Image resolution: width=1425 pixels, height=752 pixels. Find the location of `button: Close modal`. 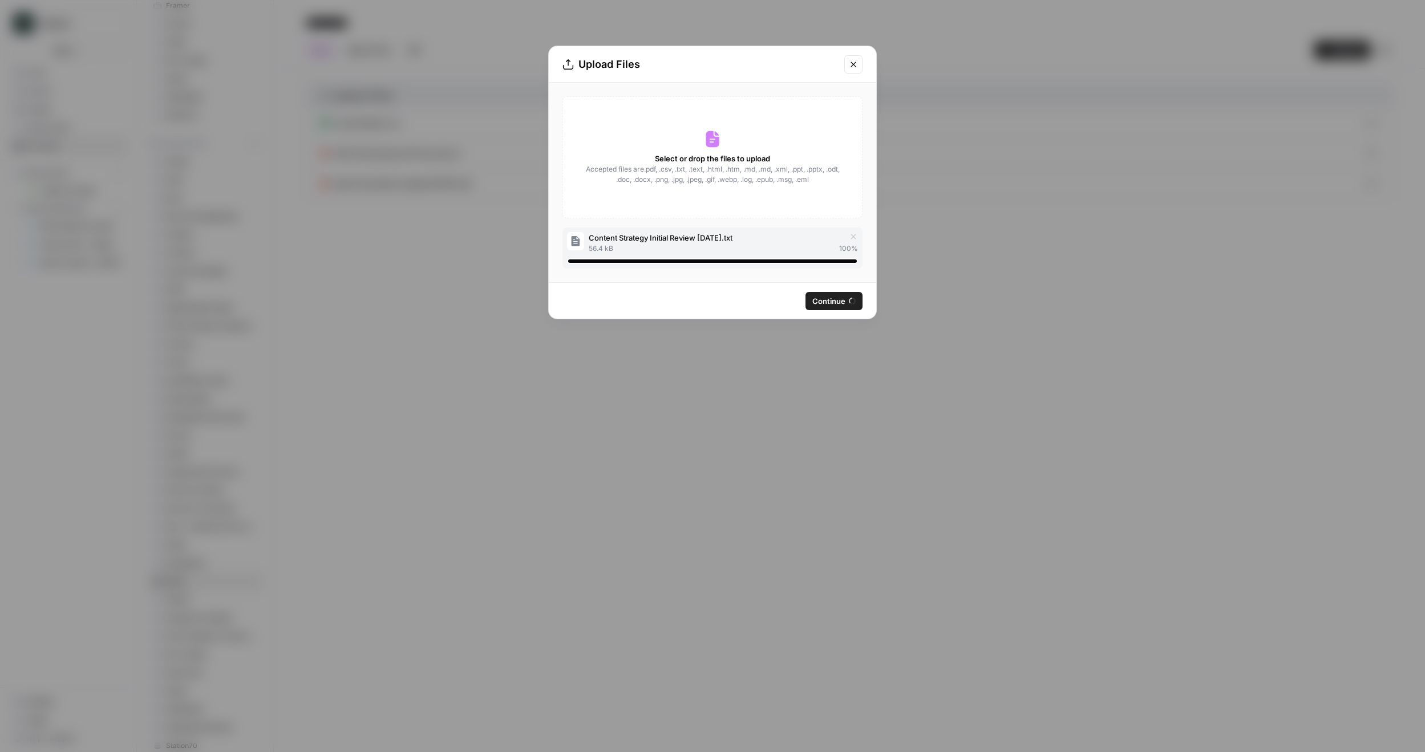

button: Close modal is located at coordinates (853, 64).